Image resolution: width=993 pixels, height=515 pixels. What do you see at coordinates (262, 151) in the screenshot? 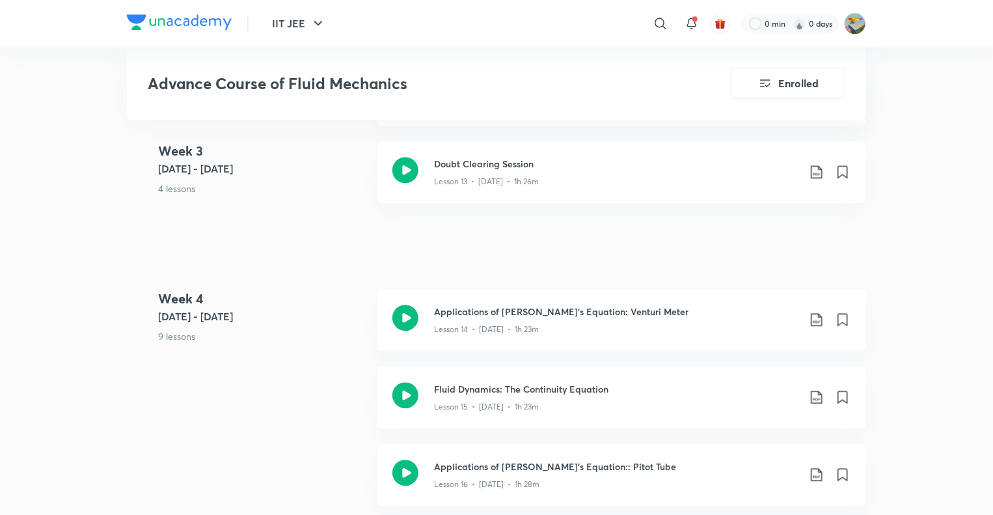
I see `h4: Week 3` at bounding box center [262, 151].